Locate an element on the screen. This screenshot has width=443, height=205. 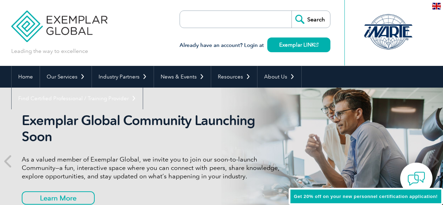
a: Our Services is located at coordinates (66, 77).